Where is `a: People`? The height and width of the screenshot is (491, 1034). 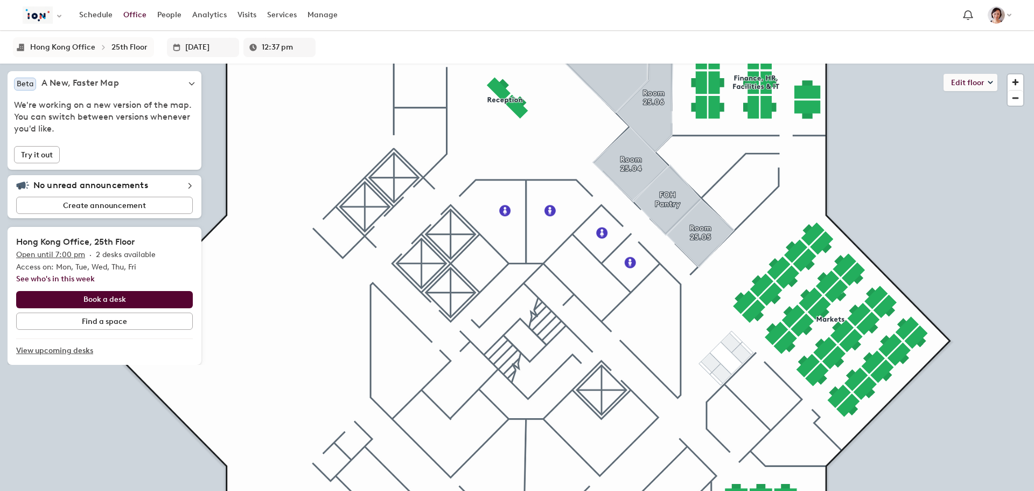
a: People is located at coordinates (169, 15).